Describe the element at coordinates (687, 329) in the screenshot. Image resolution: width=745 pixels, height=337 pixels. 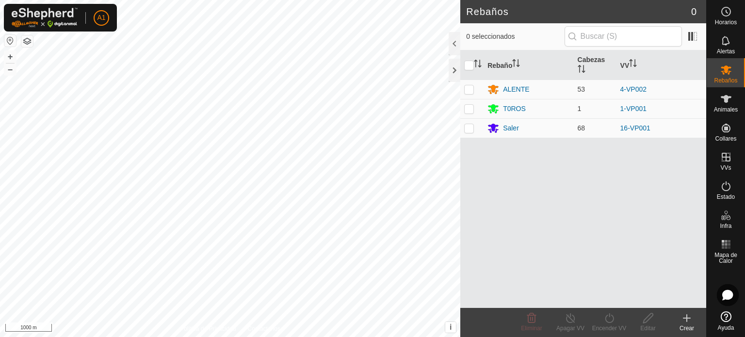
I see `font: Crear` at that location.